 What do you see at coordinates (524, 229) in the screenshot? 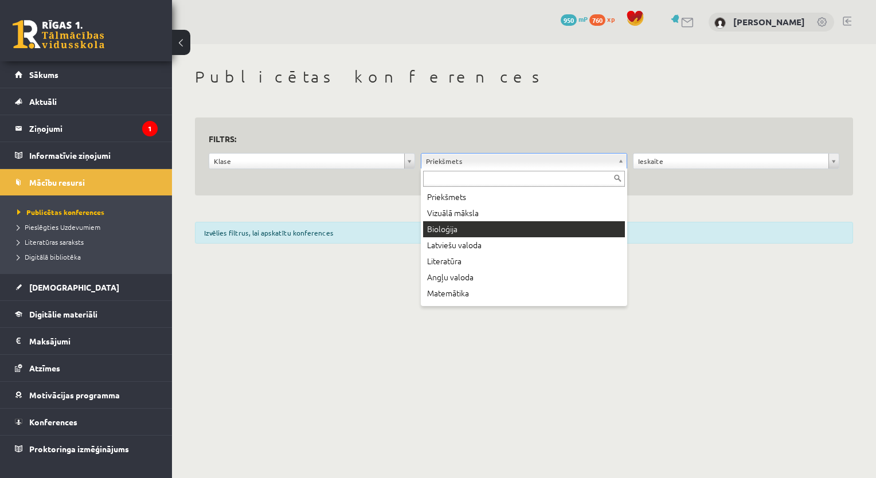
I see `div: Bioloģija` at bounding box center [524, 229].